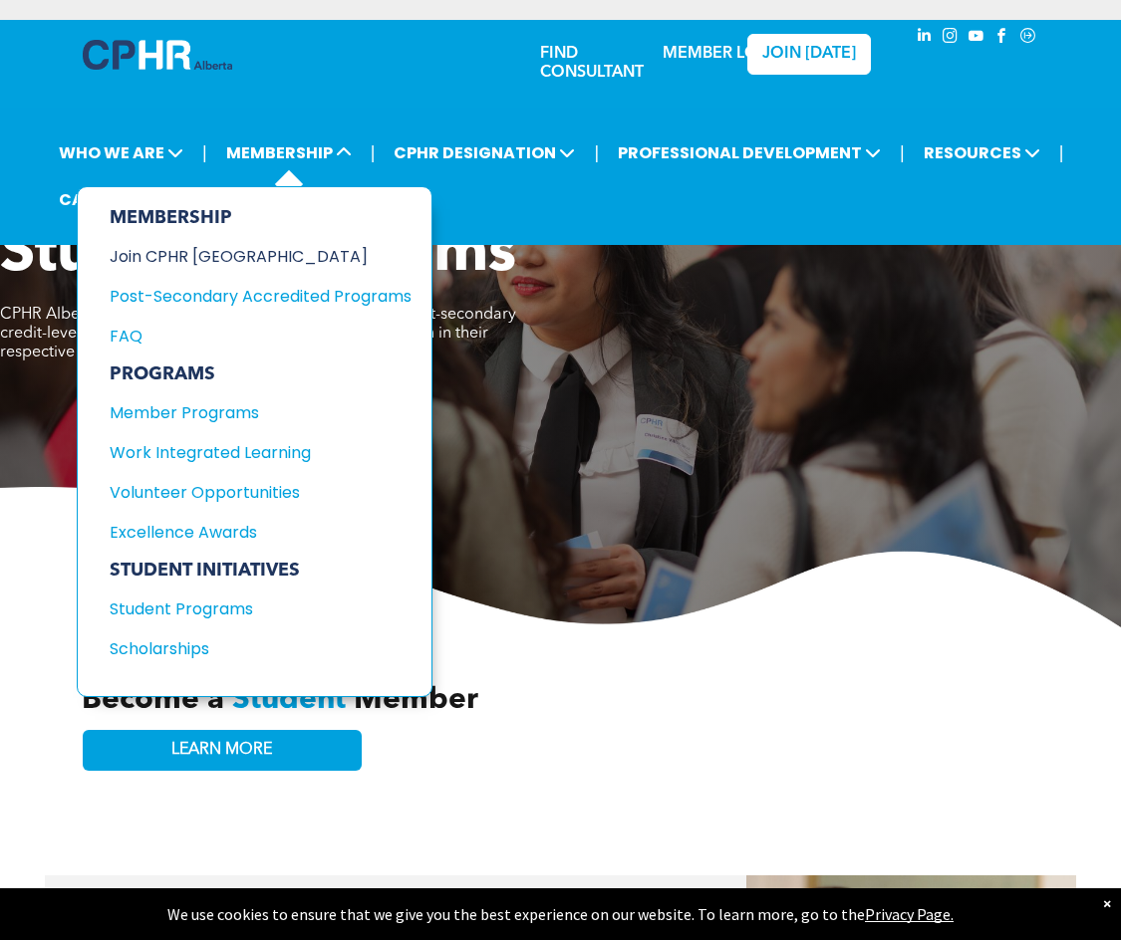  Describe the element at coordinates (260, 452) in the screenshot. I see `a: Work Integrated Learning` at that location.